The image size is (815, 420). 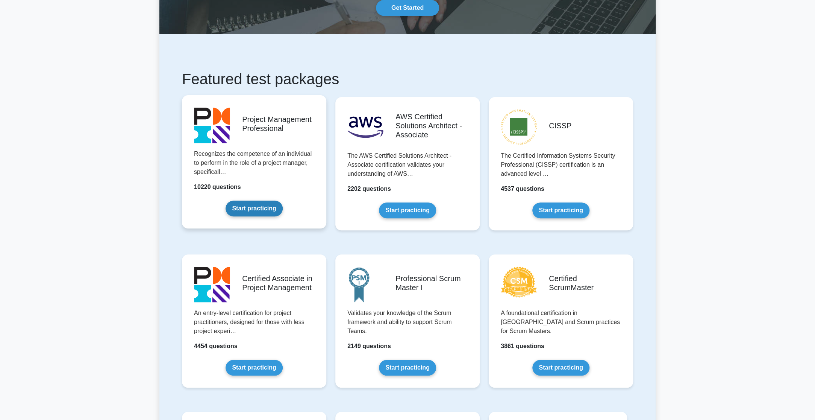 What do you see at coordinates (408, 79) in the screenshot?
I see `h1: Featured test packages` at bounding box center [408, 79].